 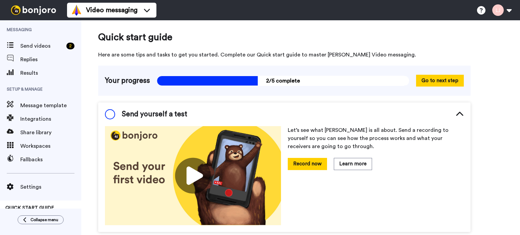 I want to click on span: Here are some tips and tasks to get you started. Complete our Quick start guide to master [PERSON..., so click(x=284, y=55).